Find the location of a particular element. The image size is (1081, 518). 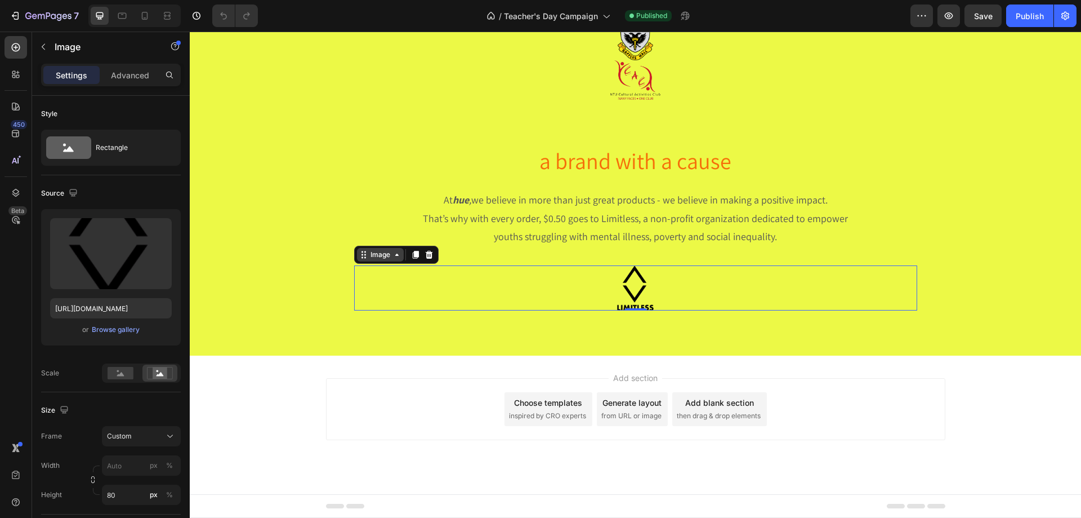

button: 7 is located at coordinates (44, 16).